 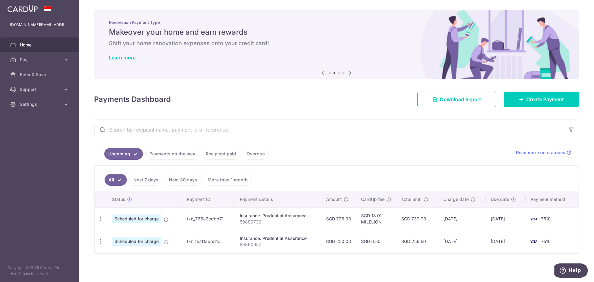 I want to click on span: Status, so click(x=118, y=199).